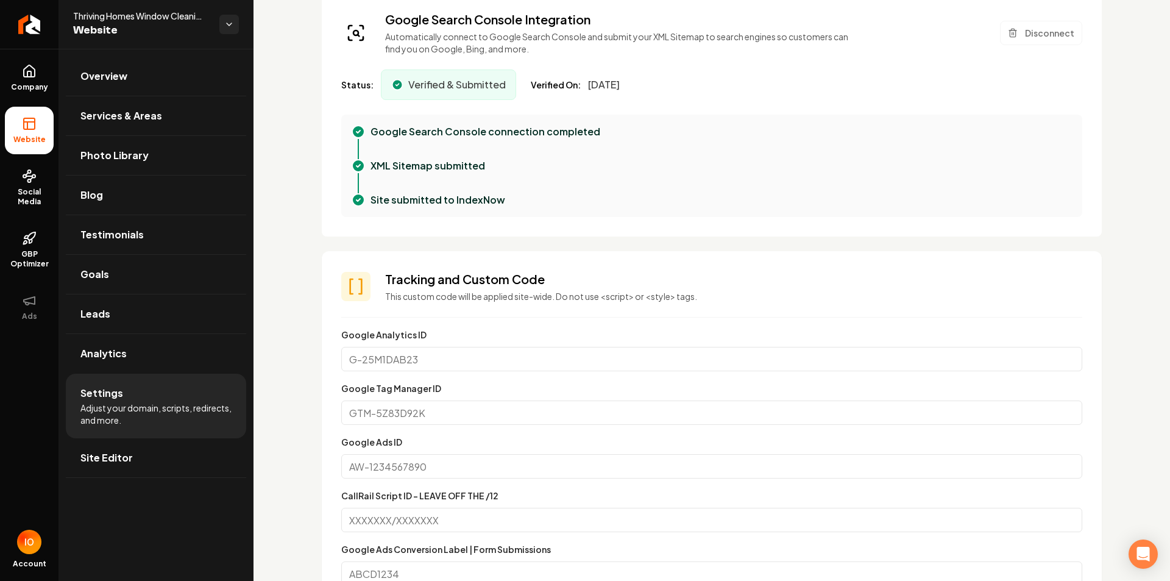 Image resolution: width=1170 pixels, height=581 pixels. What do you see at coordinates (94, 274) in the screenshot?
I see `span: Goals` at bounding box center [94, 274].